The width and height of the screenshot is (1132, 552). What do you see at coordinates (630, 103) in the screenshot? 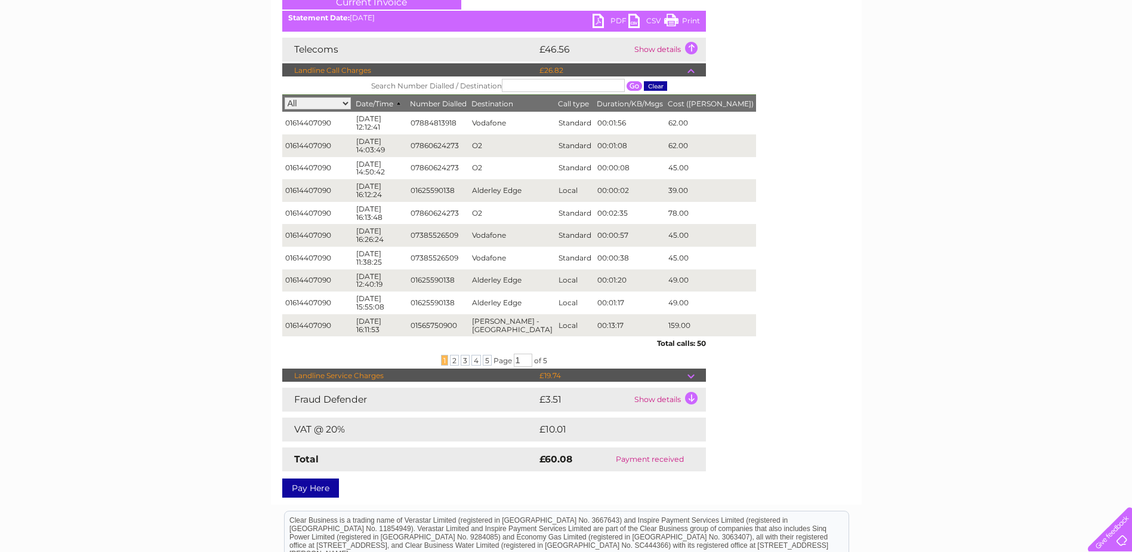
I see `span: Duration/KB/Msgs` at bounding box center [630, 103].